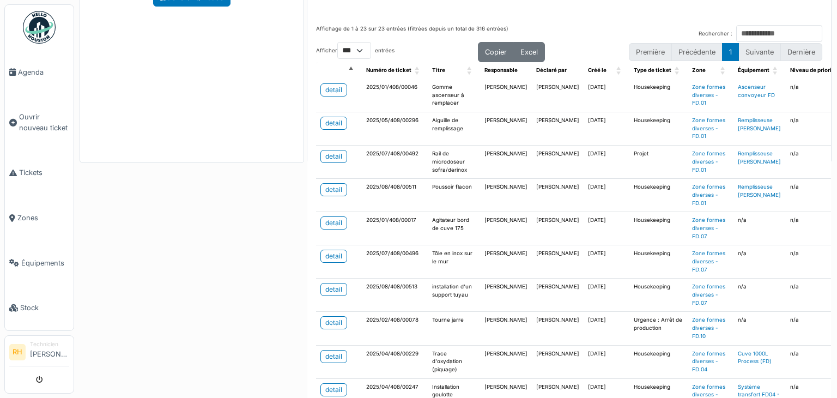  What do you see at coordinates (45, 307) in the screenshot?
I see `span: Stock` at bounding box center [45, 307].